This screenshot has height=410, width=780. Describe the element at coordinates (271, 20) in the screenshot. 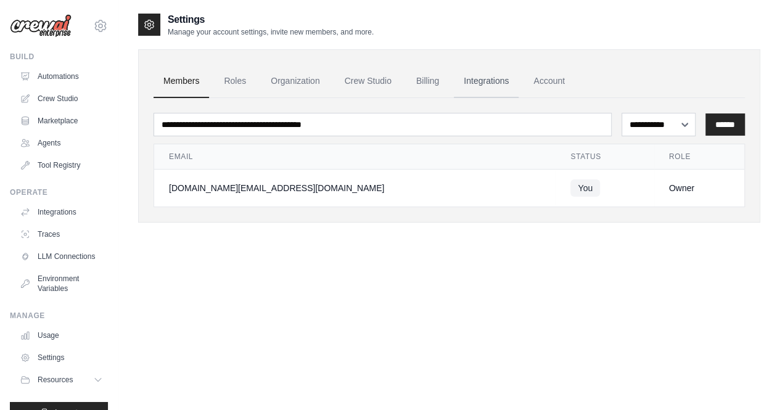

I see `h2: Settings` at that location.